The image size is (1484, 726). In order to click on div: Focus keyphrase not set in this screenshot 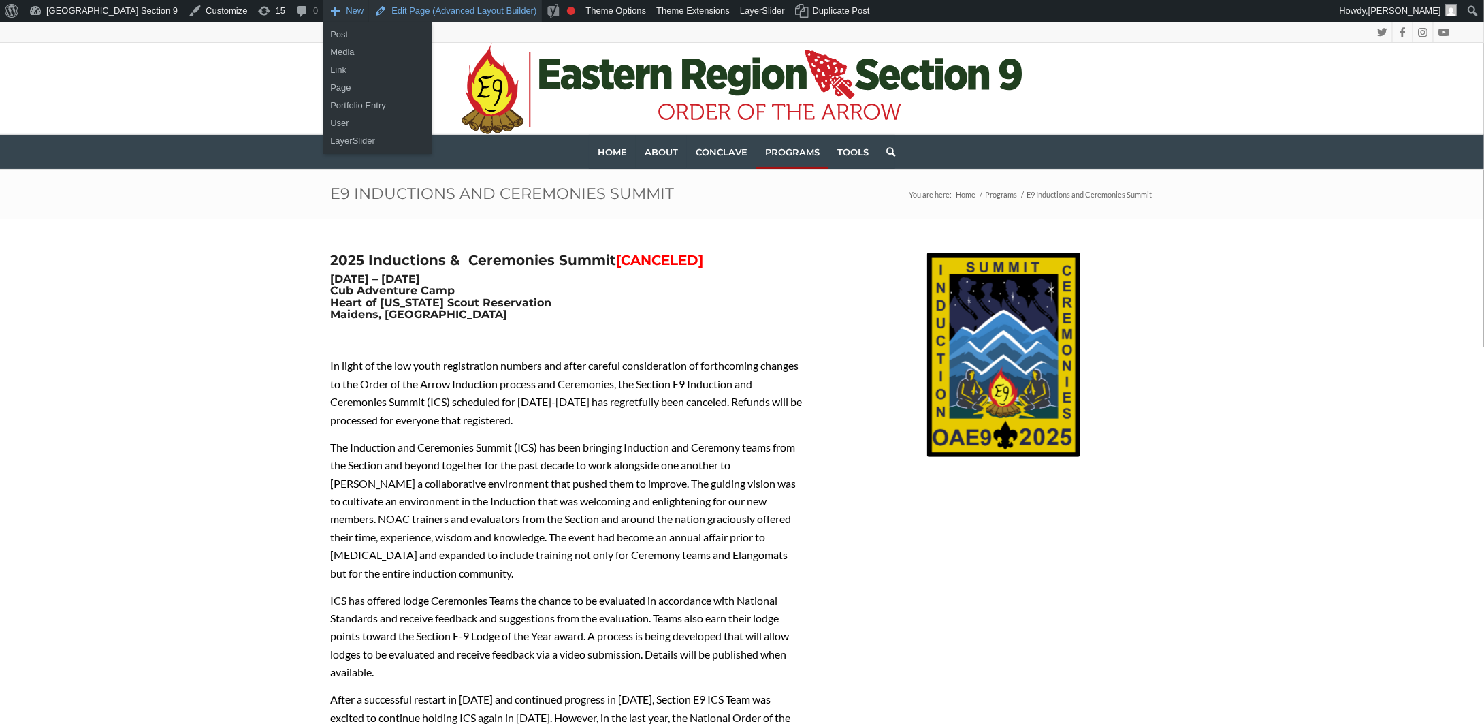, I will do `click(571, 11)`.